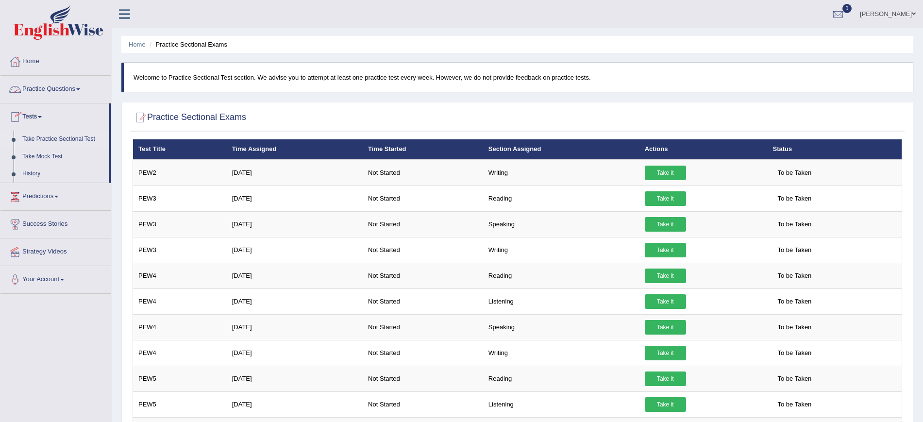  Describe the element at coordinates (187, 44) in the screenshot. I see `li: Practice Sectional Exams` at that location.